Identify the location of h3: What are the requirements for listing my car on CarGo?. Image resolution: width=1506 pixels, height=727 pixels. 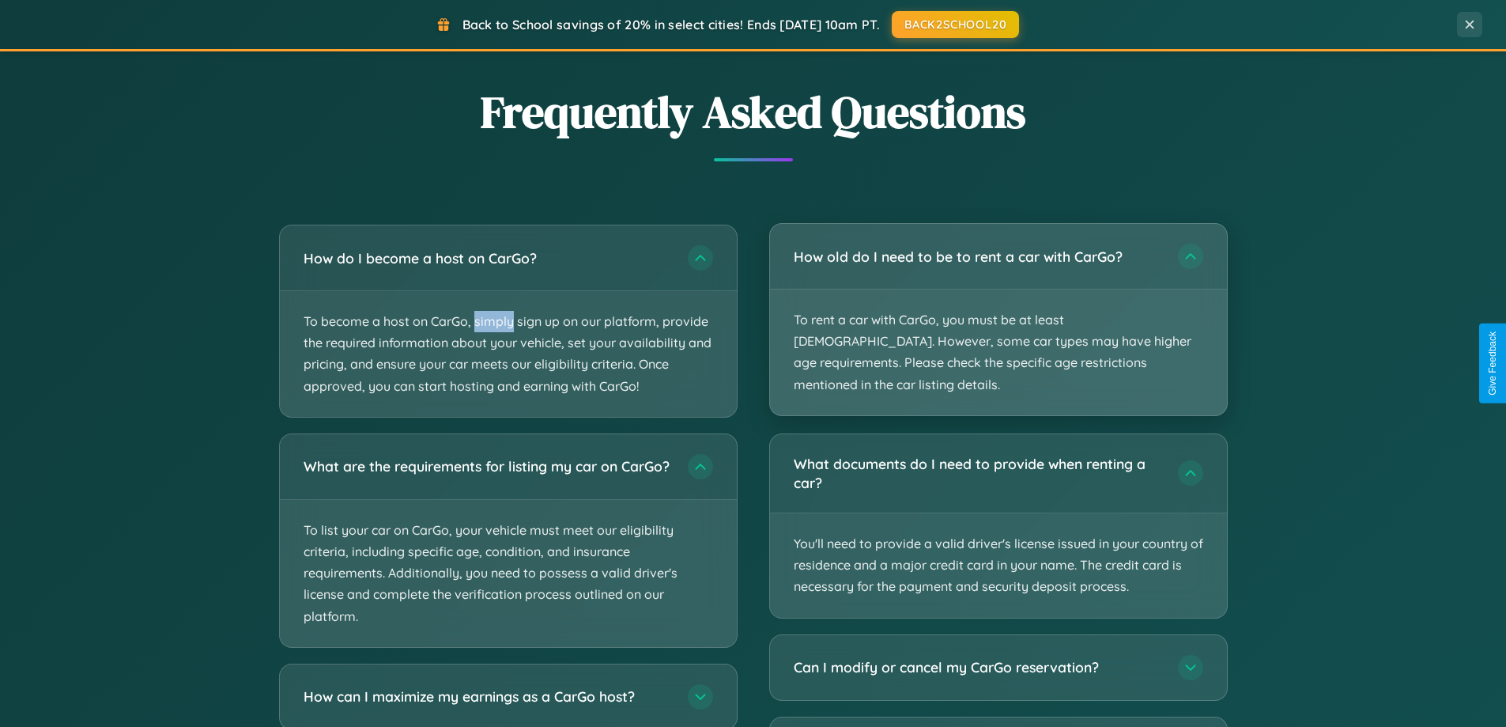
(488, 466).